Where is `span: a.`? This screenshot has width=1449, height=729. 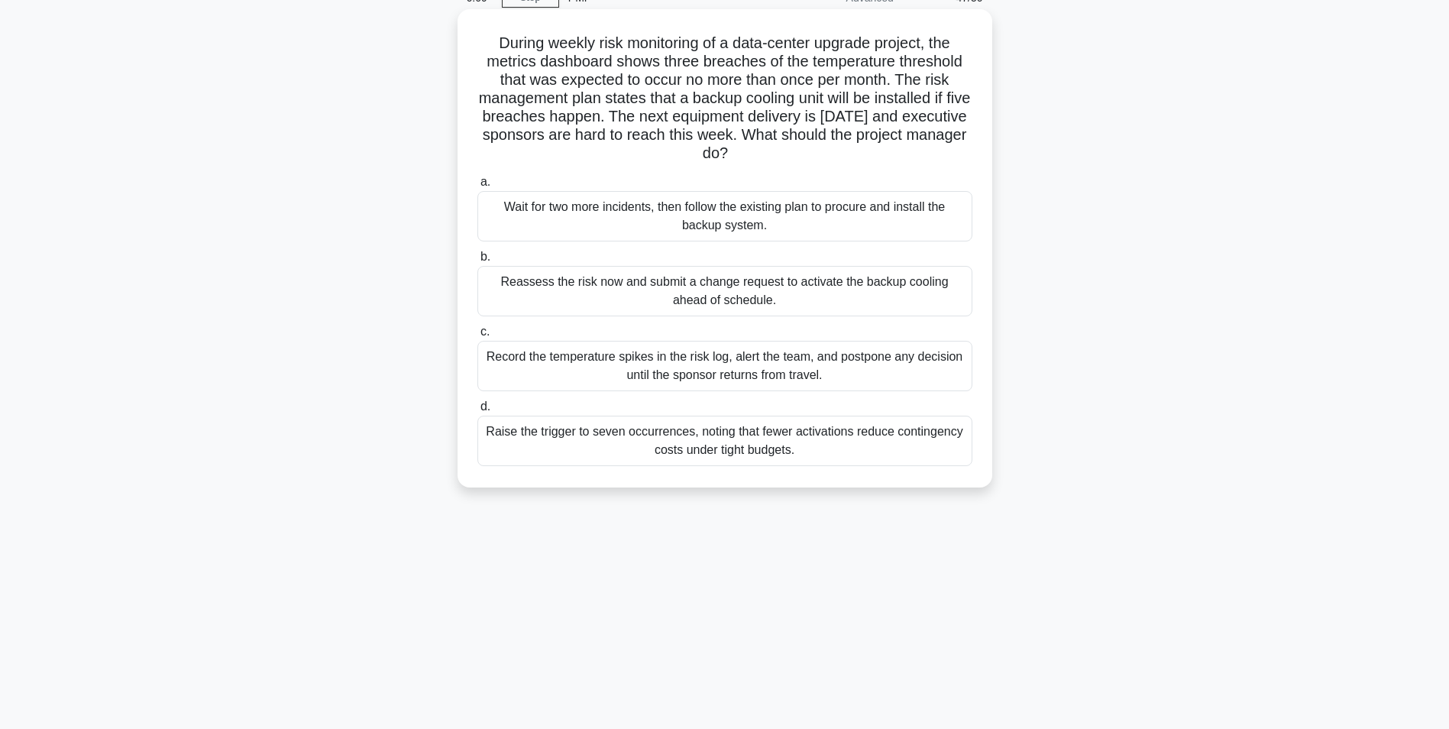 span: a. is located at coordinates (485, 181).